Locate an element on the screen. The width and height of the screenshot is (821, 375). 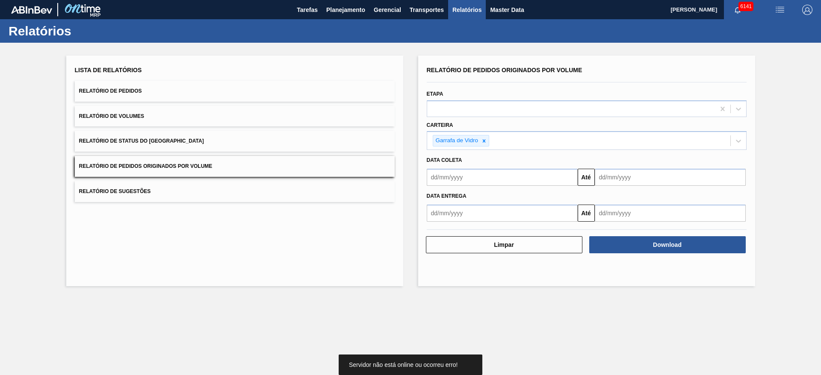
button: Limpar is located at coordinates (504, 245).